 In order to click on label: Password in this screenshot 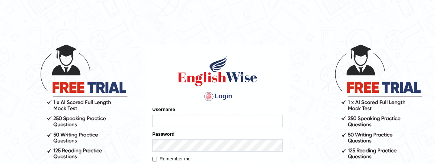, I will do `click(163, 134)`.